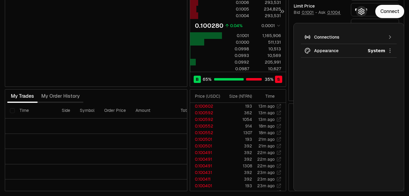 This screenshot has width=409, height=196. I want to click on div: 0.0993, so click(236, 55).